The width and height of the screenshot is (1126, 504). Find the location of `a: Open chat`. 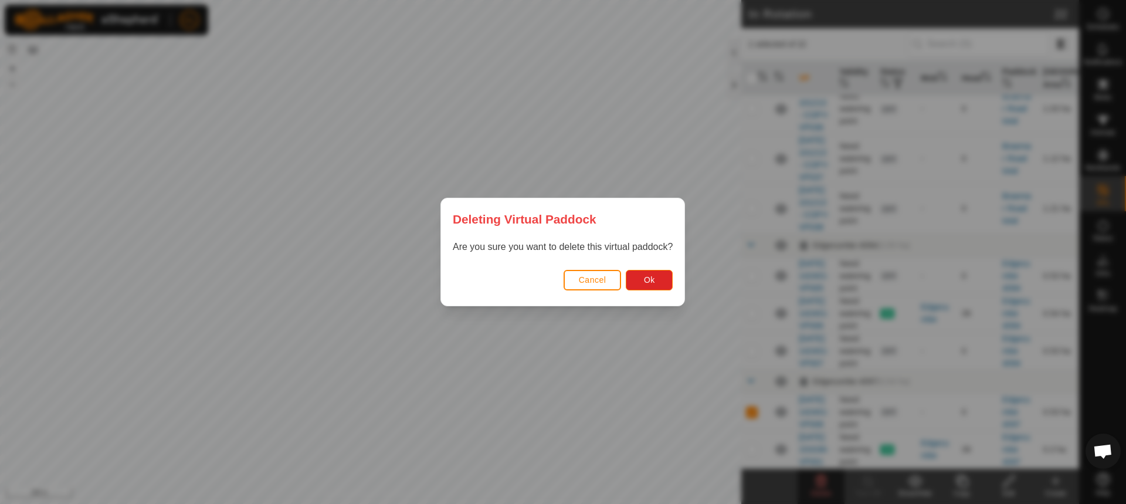

a: Open chat is located at coordinates (1103, 451).